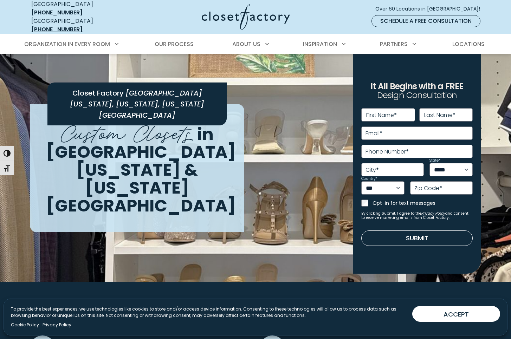 The image size is (511, 339). I want to click on span: Partners, so click(394, 44).